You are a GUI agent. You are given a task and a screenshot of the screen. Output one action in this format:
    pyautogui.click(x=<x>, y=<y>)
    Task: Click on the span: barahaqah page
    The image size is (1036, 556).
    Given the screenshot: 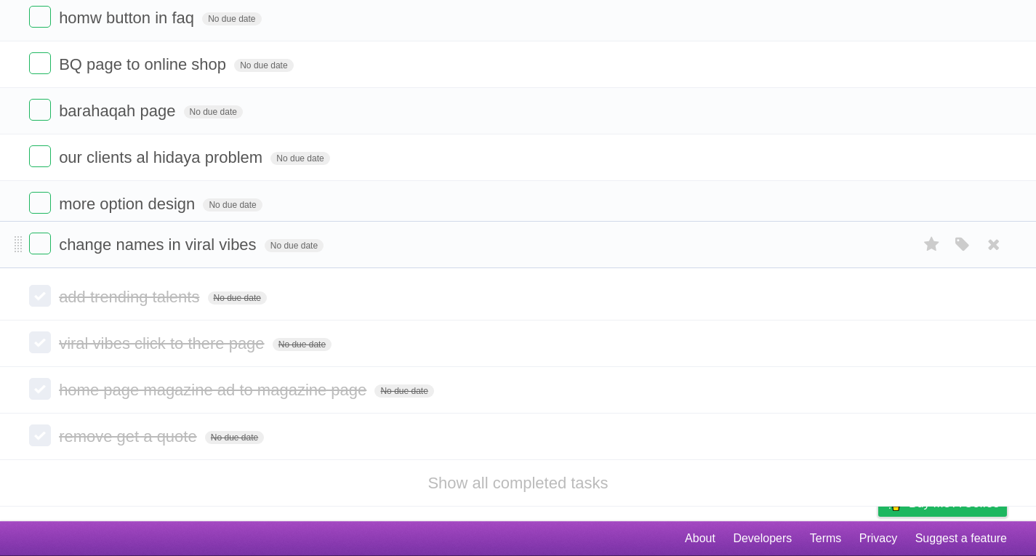 What is the action you would take?
    pyautogui.click(x=118, y=110)
    